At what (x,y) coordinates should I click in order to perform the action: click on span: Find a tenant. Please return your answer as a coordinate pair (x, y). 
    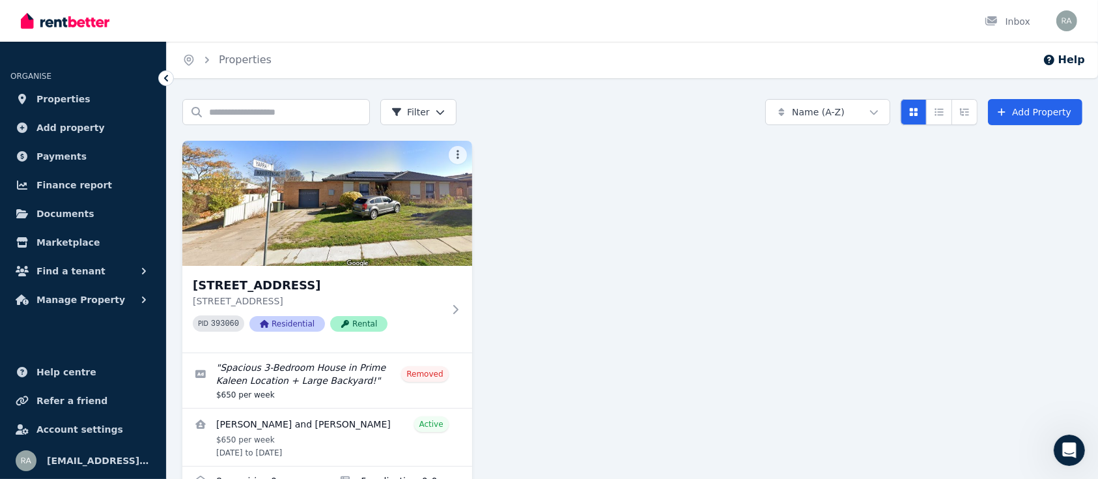
    Looking at the image, I should click on (71, 271).